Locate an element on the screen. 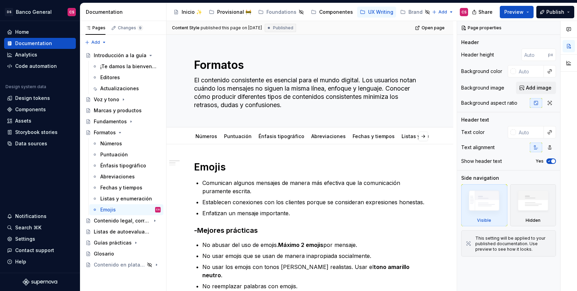 The image size is (577, 291). div: Text alignment is located at coordinates (478, 148).